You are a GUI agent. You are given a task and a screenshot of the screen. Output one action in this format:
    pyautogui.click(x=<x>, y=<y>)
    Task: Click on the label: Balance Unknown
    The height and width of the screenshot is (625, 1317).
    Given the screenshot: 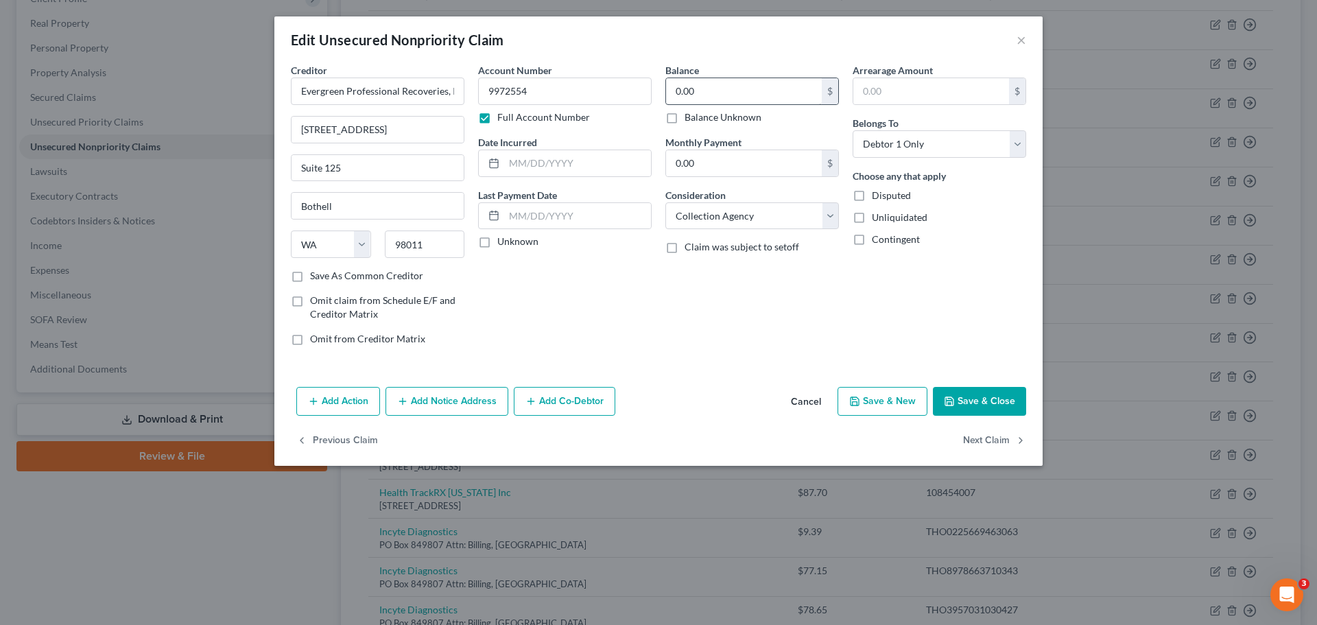 What is the action you would take?
    pyautogui.click(x=723, y=117)
    